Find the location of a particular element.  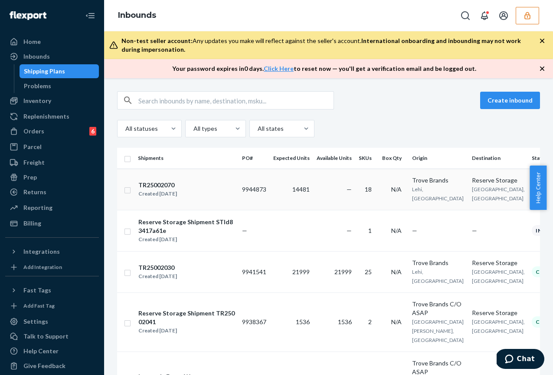

div: Reporting is located at coordinates (38, 207).